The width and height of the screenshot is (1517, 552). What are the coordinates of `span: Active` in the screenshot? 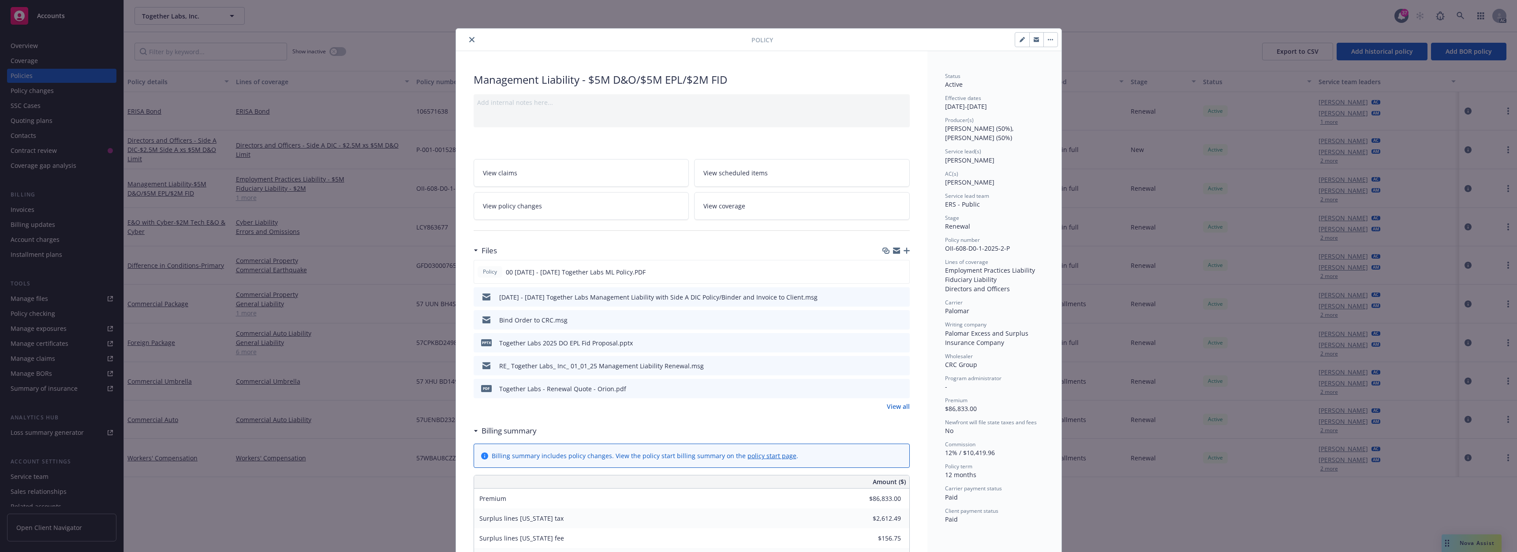 It's located at (954, 84).